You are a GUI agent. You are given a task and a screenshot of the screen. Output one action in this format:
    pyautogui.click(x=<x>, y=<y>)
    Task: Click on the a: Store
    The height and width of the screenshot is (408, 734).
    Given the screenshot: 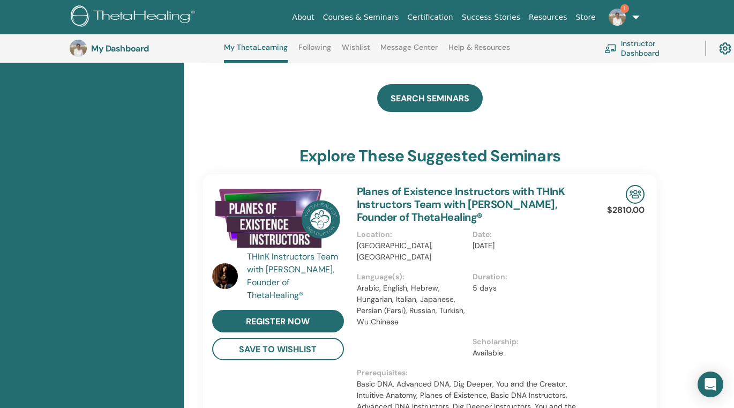 What is the action you would take?
    pyautogui.click(x=585, y=17)
    